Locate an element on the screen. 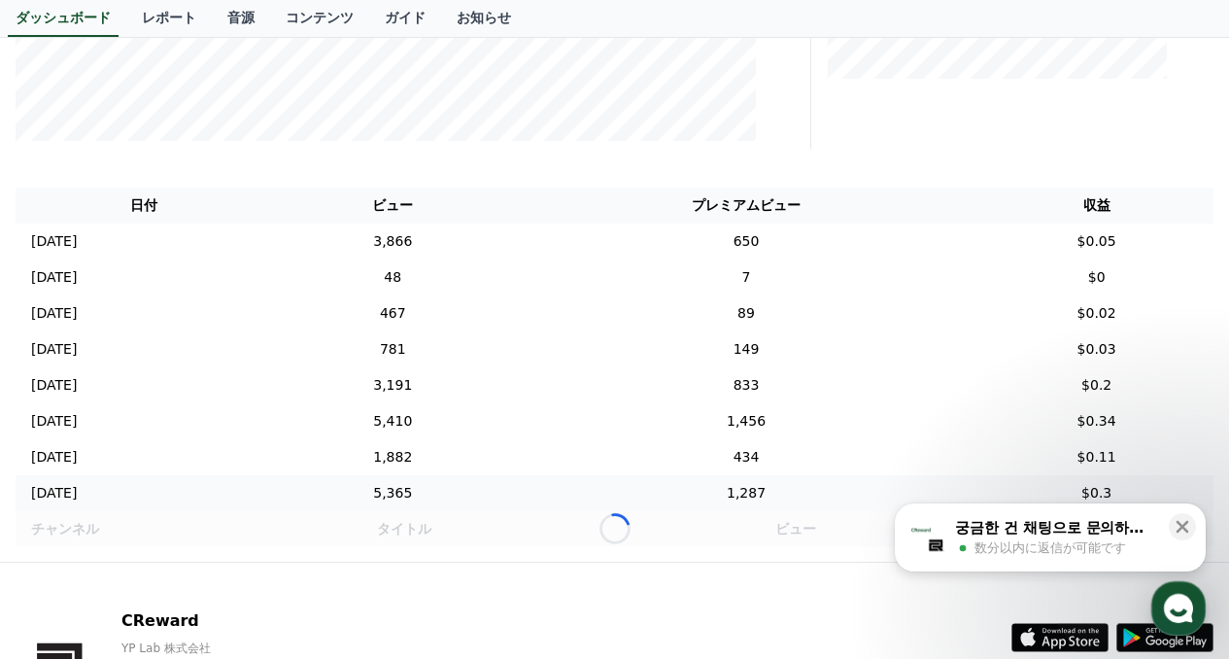  td: $0.2 is located at coordinates (1096, 385).